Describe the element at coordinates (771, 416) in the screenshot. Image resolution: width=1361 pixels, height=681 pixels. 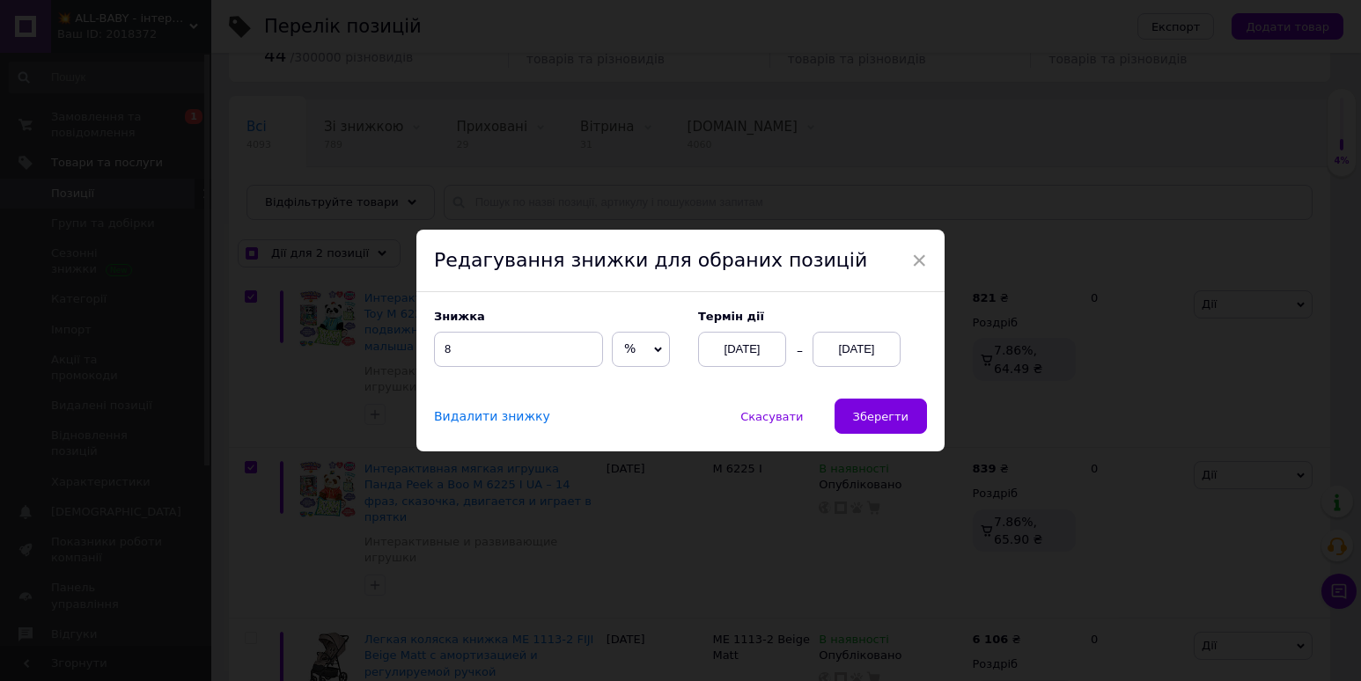
I see `span: Скасувати` at that location.